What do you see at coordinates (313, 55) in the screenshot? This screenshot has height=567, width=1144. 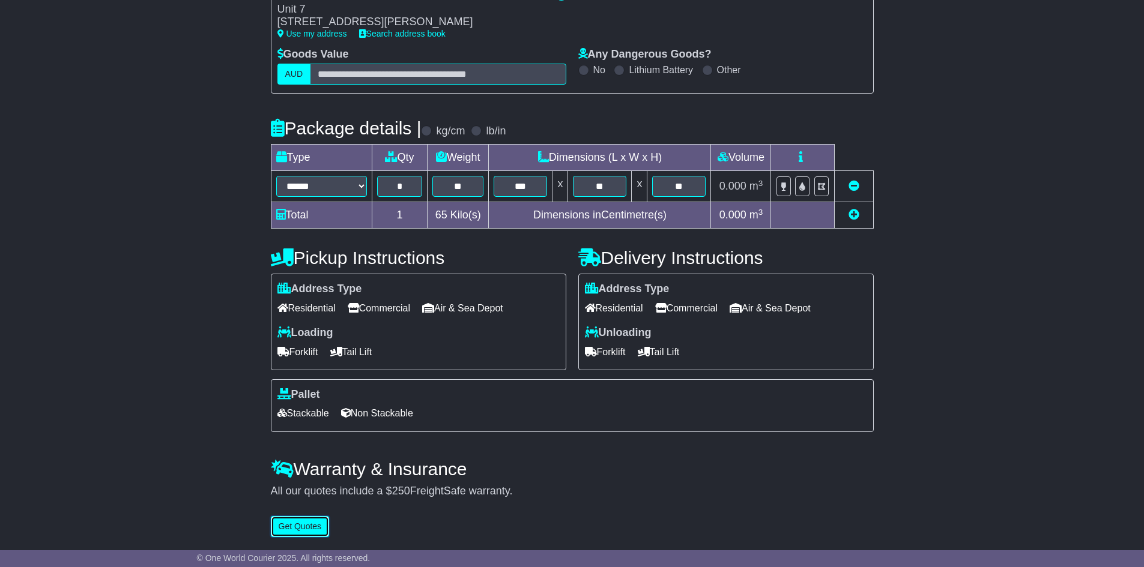 I see `label: Goods Value` at bounding box center [313, 55].